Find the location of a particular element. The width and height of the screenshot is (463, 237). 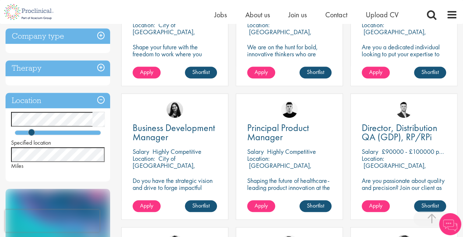

p: £90000 - £100000 per annum is located at coordinates (421, 151).